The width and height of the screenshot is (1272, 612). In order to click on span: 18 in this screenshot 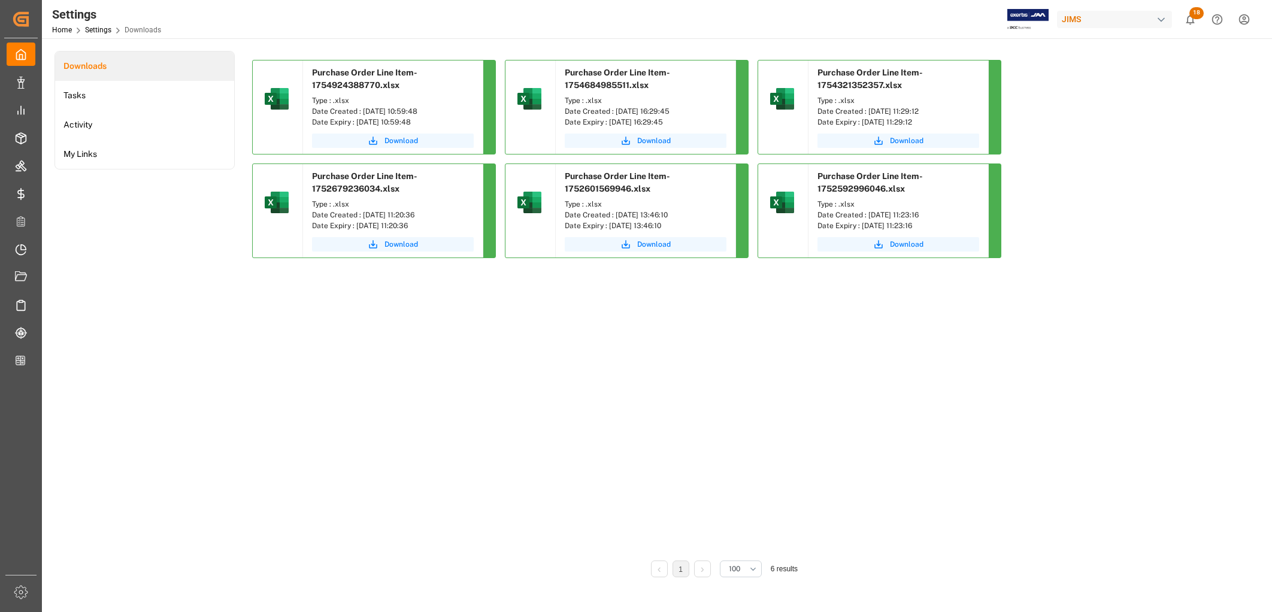, I will do `click(1197, 13)`.